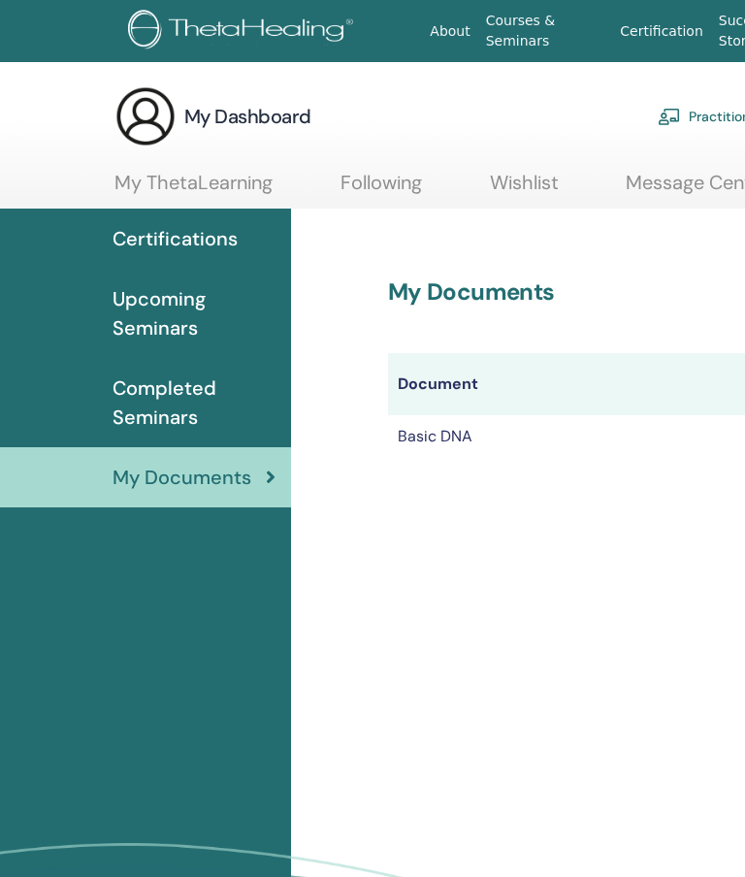 This screenshot has width=745, height=877. Describe the element at coordinates (381, 189) in the screenshot. I see `a: Following` at that location.